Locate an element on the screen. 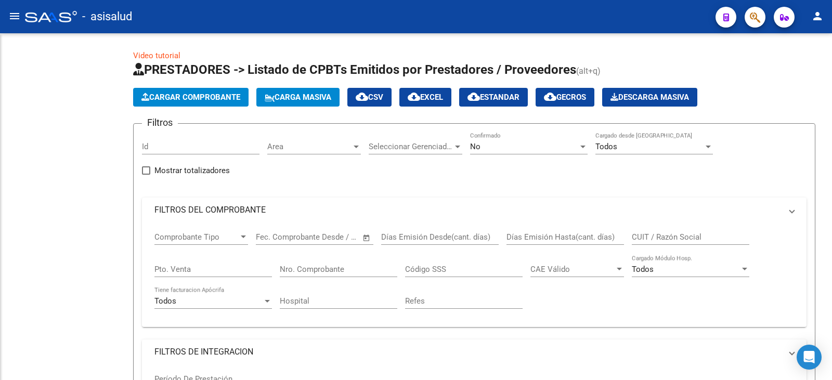  span: Area is located at coordinates (309, 147).